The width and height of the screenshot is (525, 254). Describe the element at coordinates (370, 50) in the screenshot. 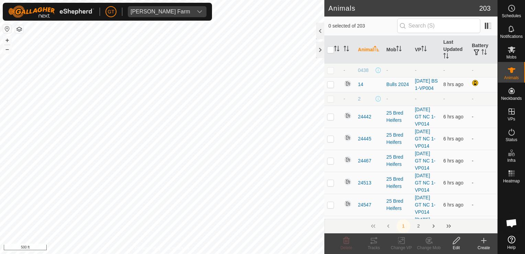

I see `th: Animal` at that location.